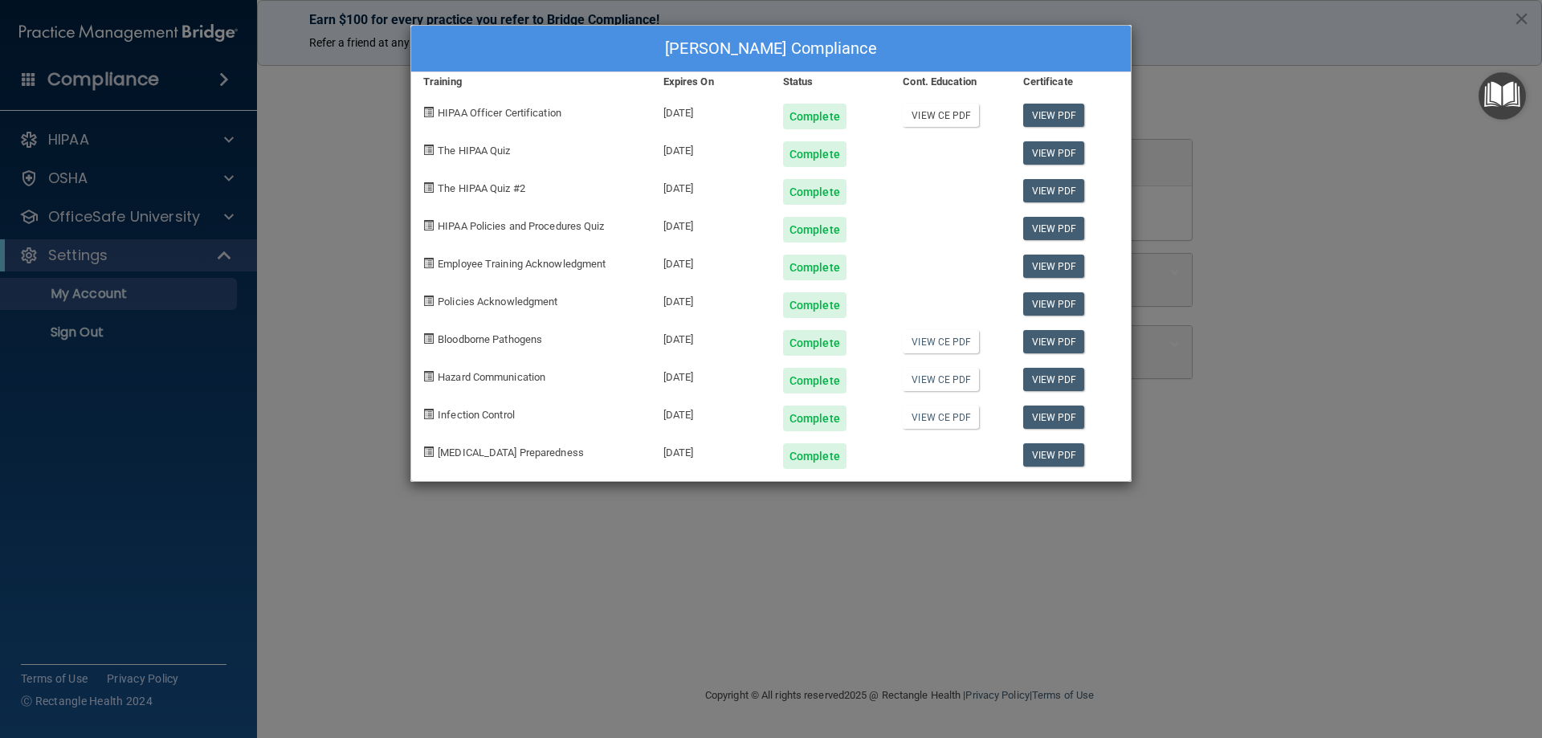  Describe the element at coordinates (521, 264) in the screenshot. I see `span: Employee Training Acknowledgment` at that location.